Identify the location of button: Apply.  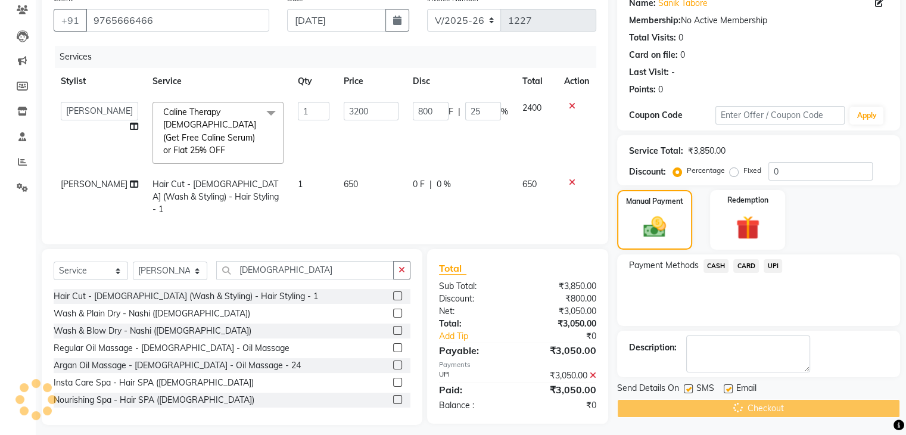
(866, 116).